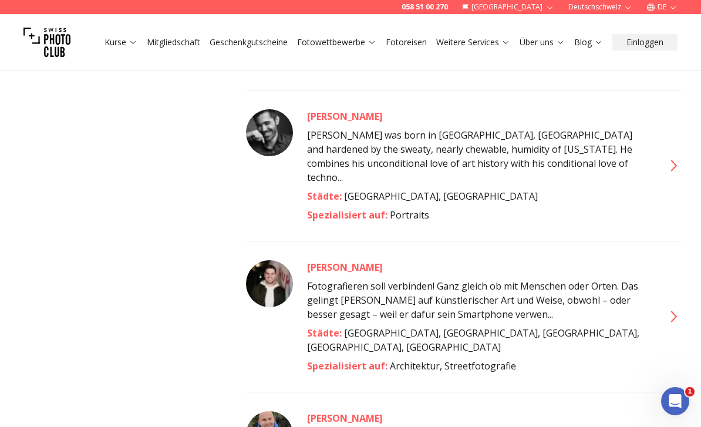 This screenshot has width=701, height=427. I want to click on a: Fotowettbewerbe, so click(336, 42).